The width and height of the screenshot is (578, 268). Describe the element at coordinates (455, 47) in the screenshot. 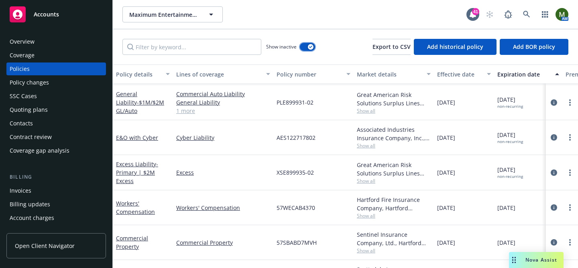

I see `span: Add historical policy` at that location.